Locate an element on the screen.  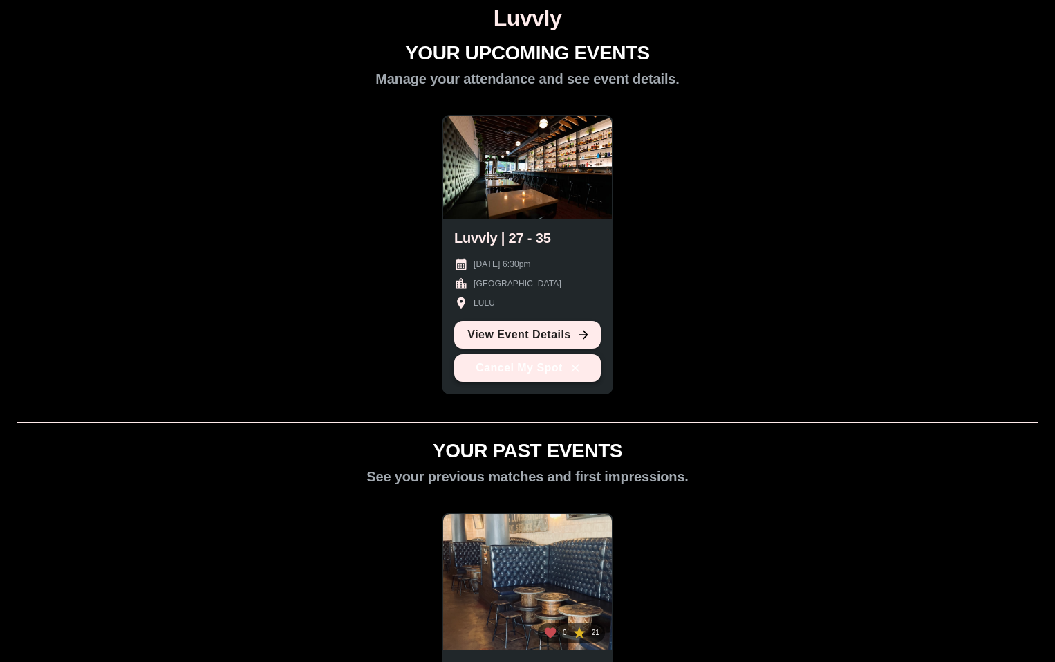
h2: See your previous matches and first impressions. is located at coordinates (528, 477).